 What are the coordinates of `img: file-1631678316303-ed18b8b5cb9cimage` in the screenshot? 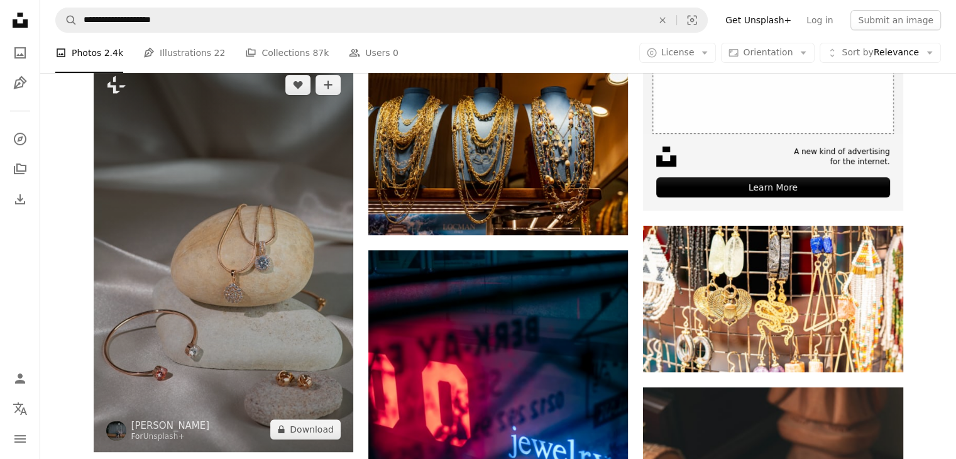 It's located at (666, 157).